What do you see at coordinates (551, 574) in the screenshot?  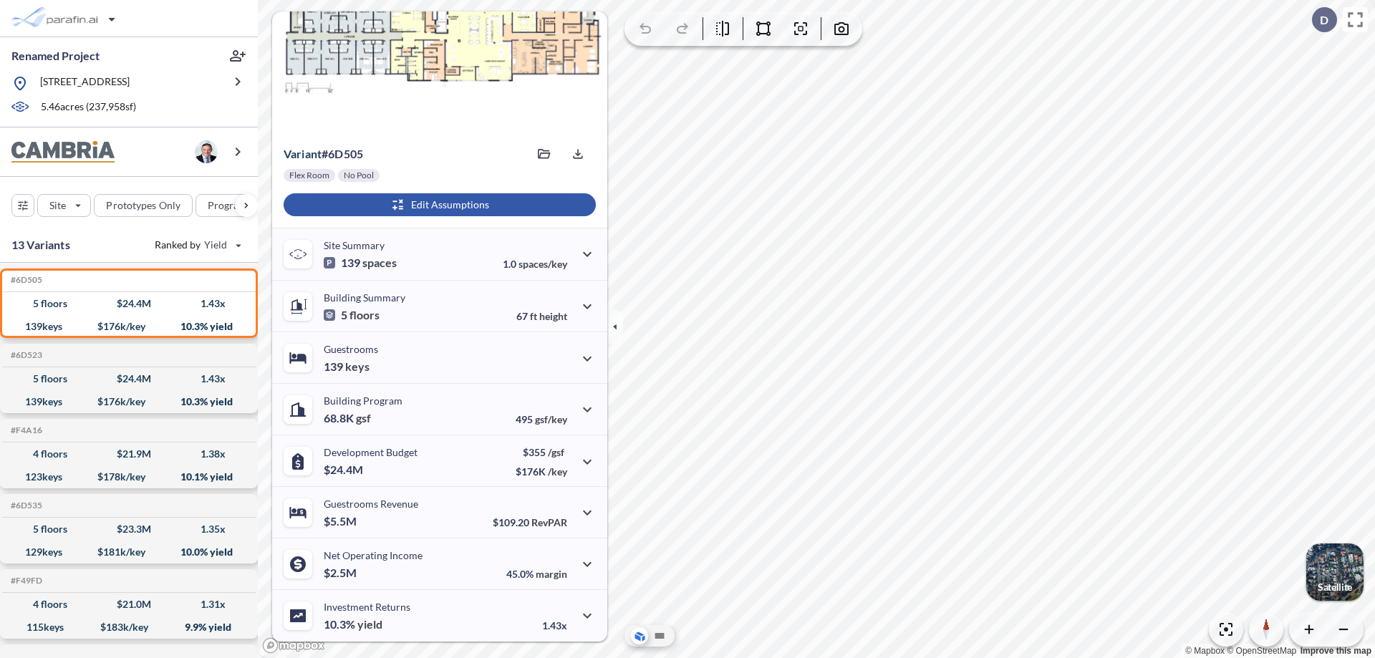 I see `span: margin` at bounding box center [551, 574].